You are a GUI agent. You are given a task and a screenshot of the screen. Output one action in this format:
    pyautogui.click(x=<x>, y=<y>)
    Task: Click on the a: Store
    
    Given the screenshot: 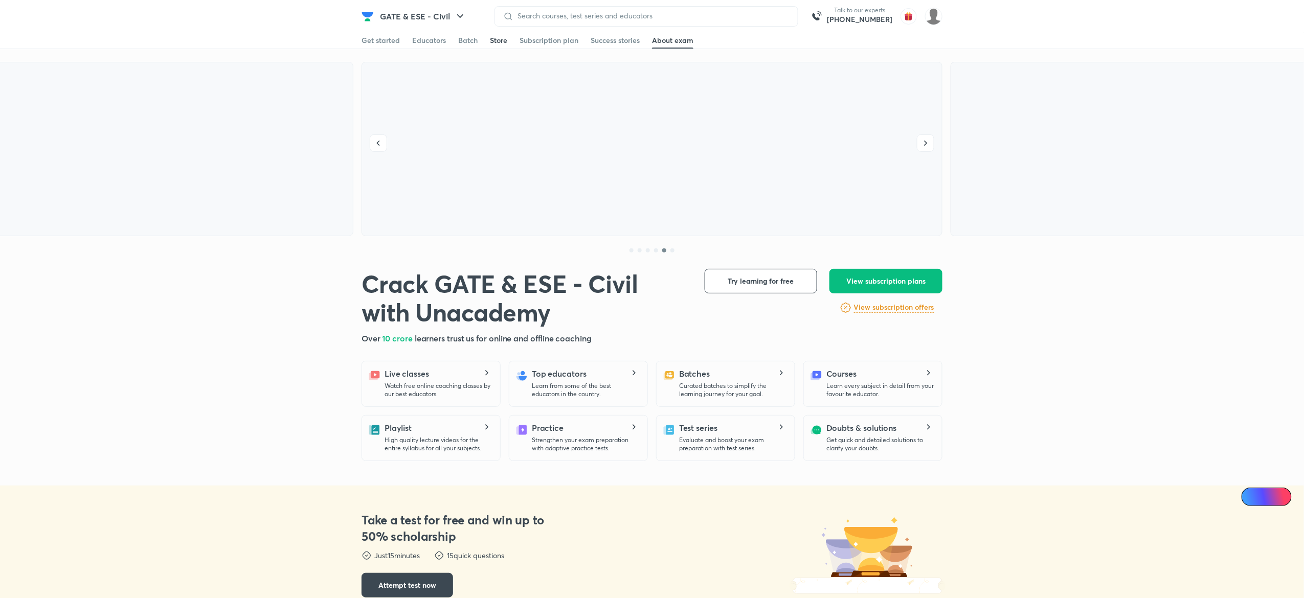 What is the action you would take?
    pyautogui.click(x=499, y=40)
    